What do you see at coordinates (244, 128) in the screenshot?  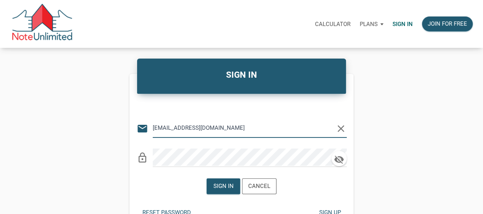 I see `input: Email` at bounding box center [244, 128].